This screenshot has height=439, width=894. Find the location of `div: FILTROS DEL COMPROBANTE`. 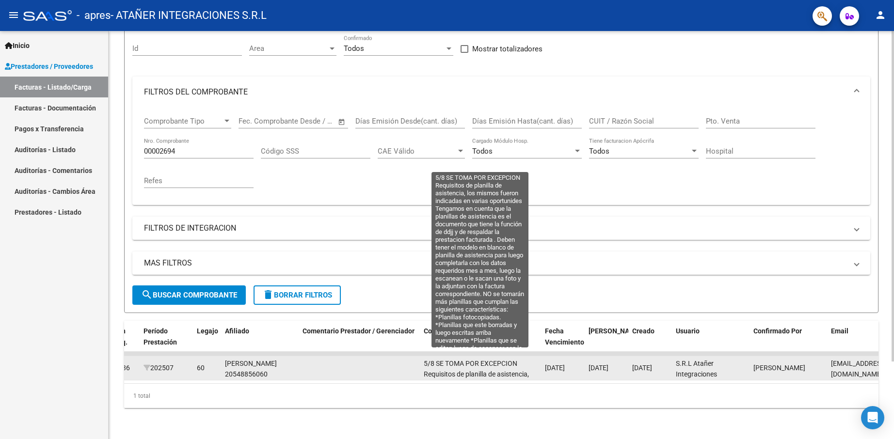

div: FILTROS DEL COMPROBANTE is located at coordinates (501, 156).